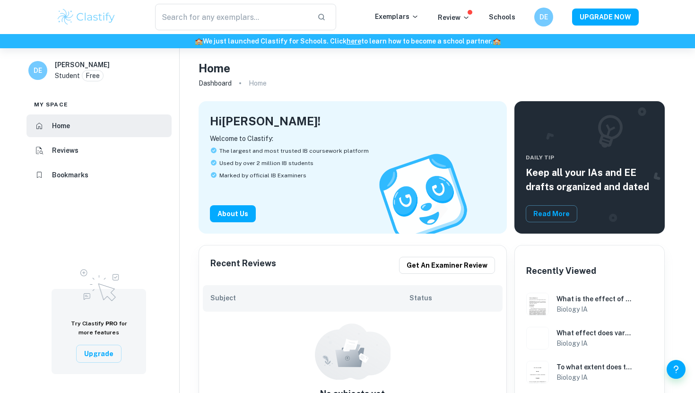 The width and height of the screenshot is (695, 393). What do you see at coordinates (551, 214) in the screenshot?
I see `button: Read More` at bounding box center [551, 214].